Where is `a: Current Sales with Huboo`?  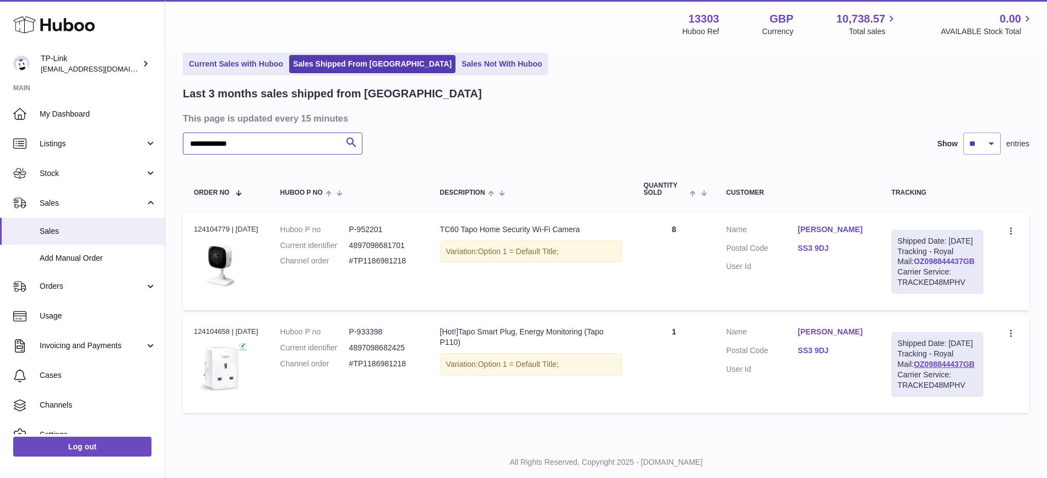
a: Current Sales with Huboo is located at coordinates (236, 64).